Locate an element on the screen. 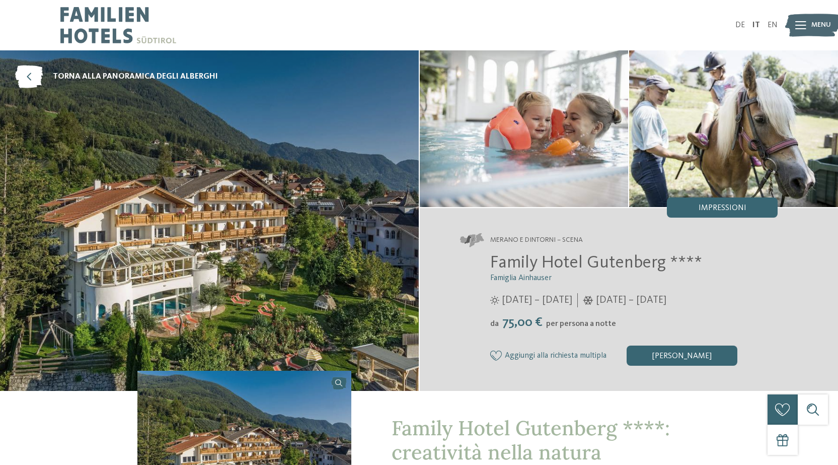  a: torna alla panoramica degli alberghi is located at coordinates (116, 77).